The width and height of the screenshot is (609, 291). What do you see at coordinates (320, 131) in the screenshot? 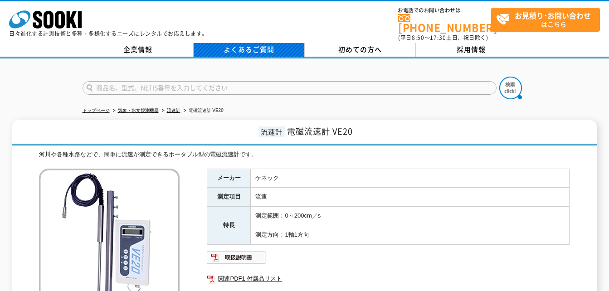
I see `span: 電磁流速計 VE20` at bounding box center [320, 131].